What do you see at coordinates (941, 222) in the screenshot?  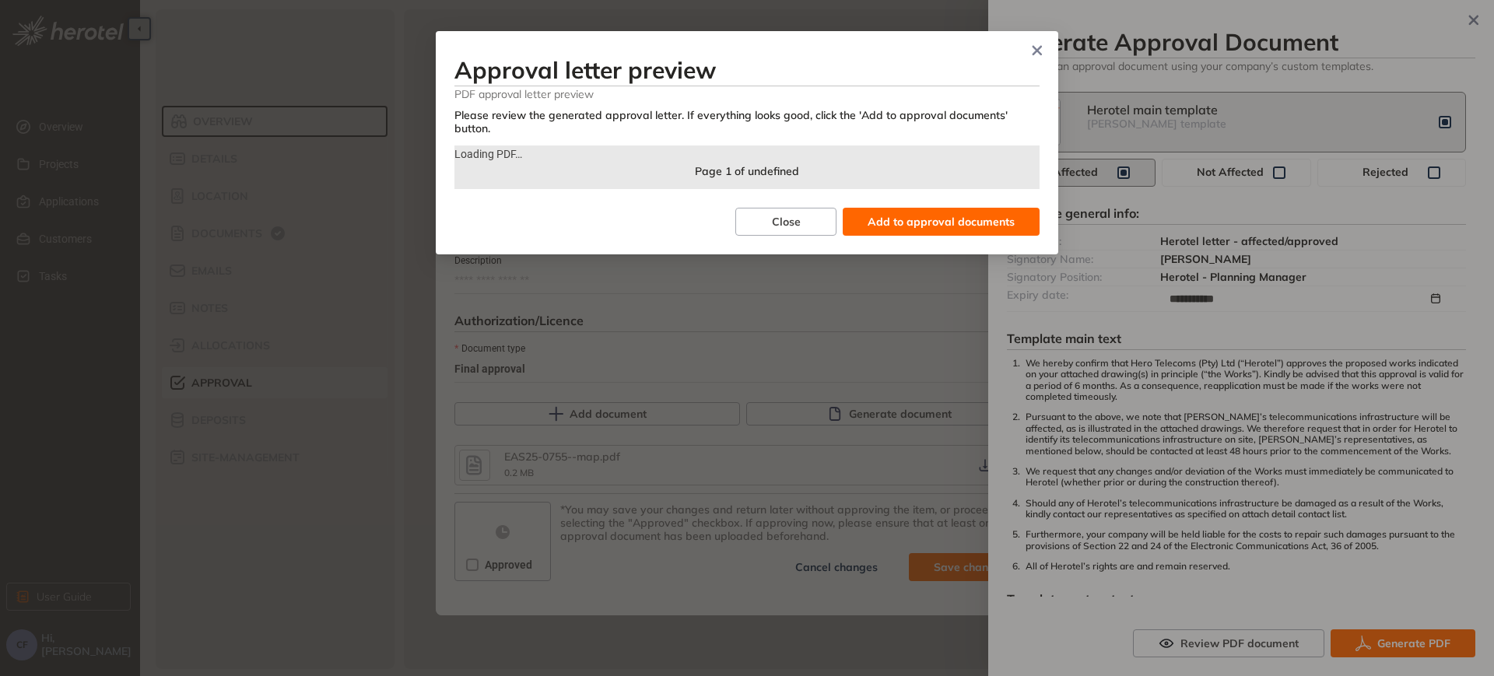 I see `button: Add to approval documents` at bounding box center [941, 222].